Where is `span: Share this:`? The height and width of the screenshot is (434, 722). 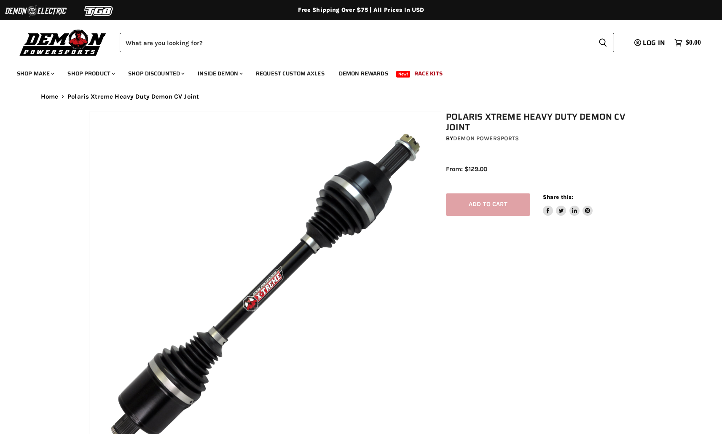
span: Share this: is located at coordinates (558, 197).